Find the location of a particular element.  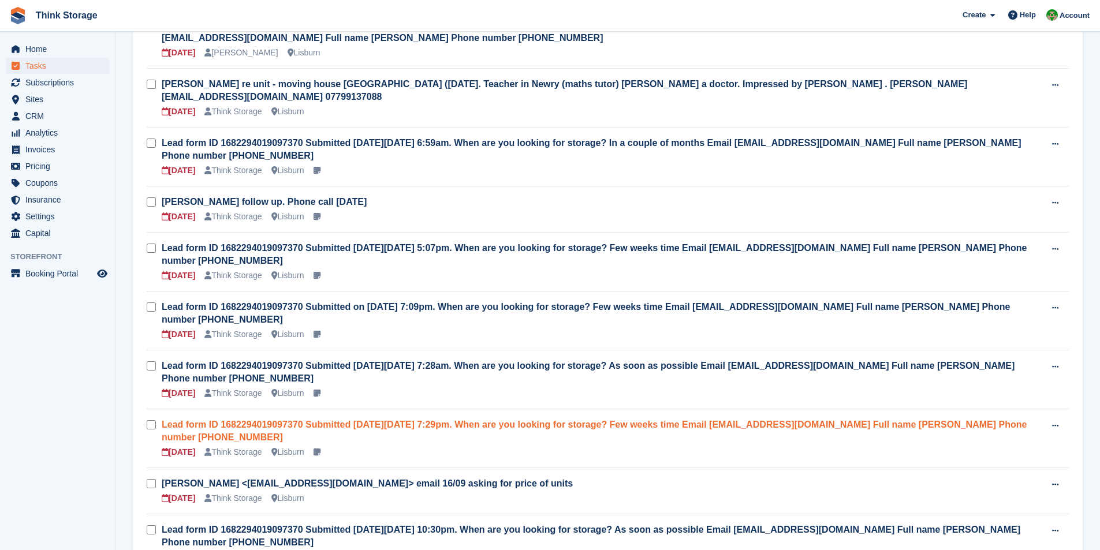

img: stora-icon-8386f47178a22dfd0bd8f6a31ec36ba5ce8667c1dd55bd0f319d3a0aa187defe.svg is located at coordinates (18, 16).